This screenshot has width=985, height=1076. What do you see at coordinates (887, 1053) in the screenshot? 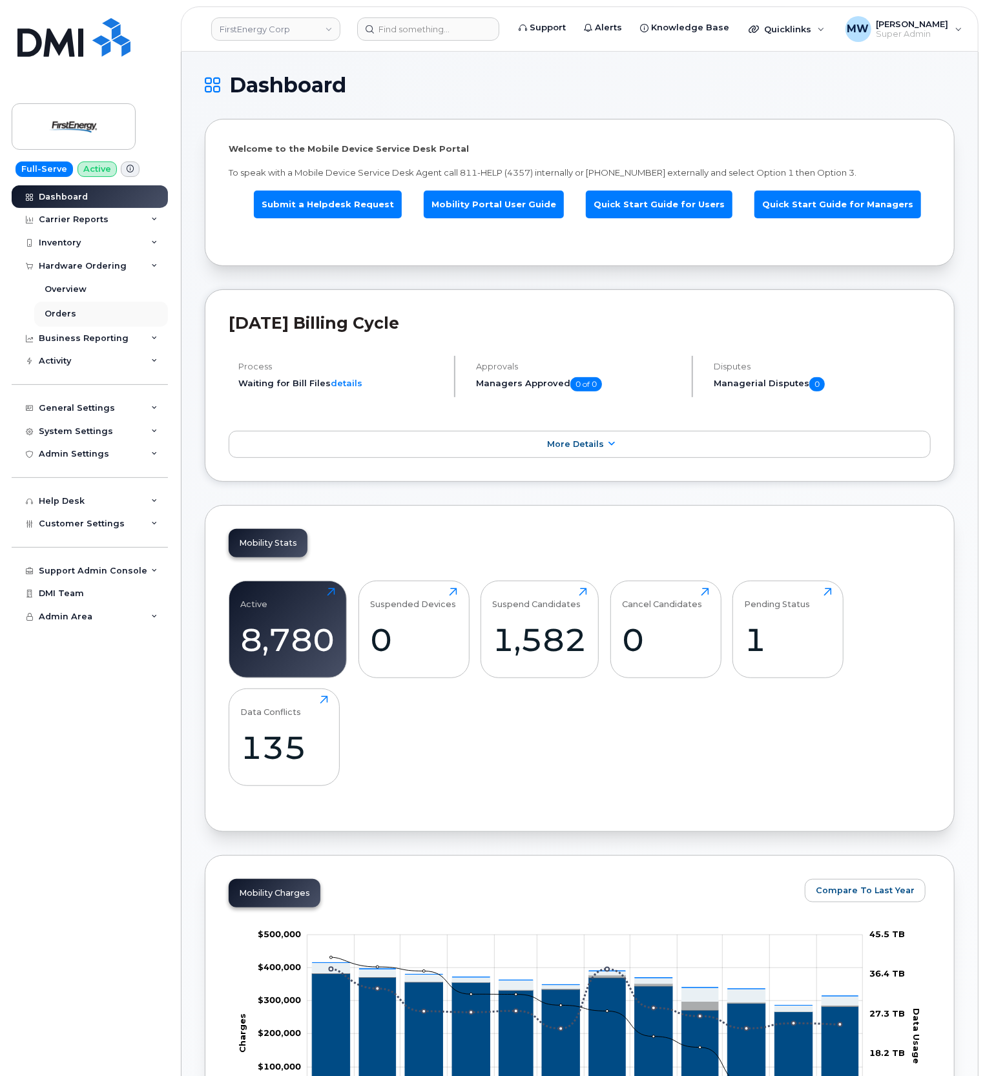
I see `tspan: 18.2 TB` at bounding box center [887, 1053].